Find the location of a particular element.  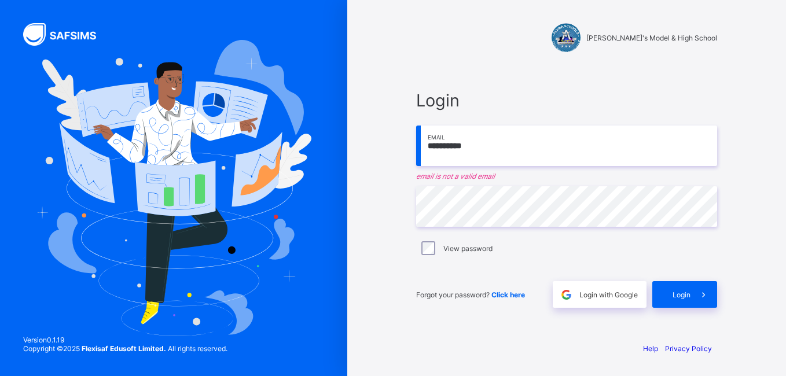

a: Help is located at coordinates (651, 349).